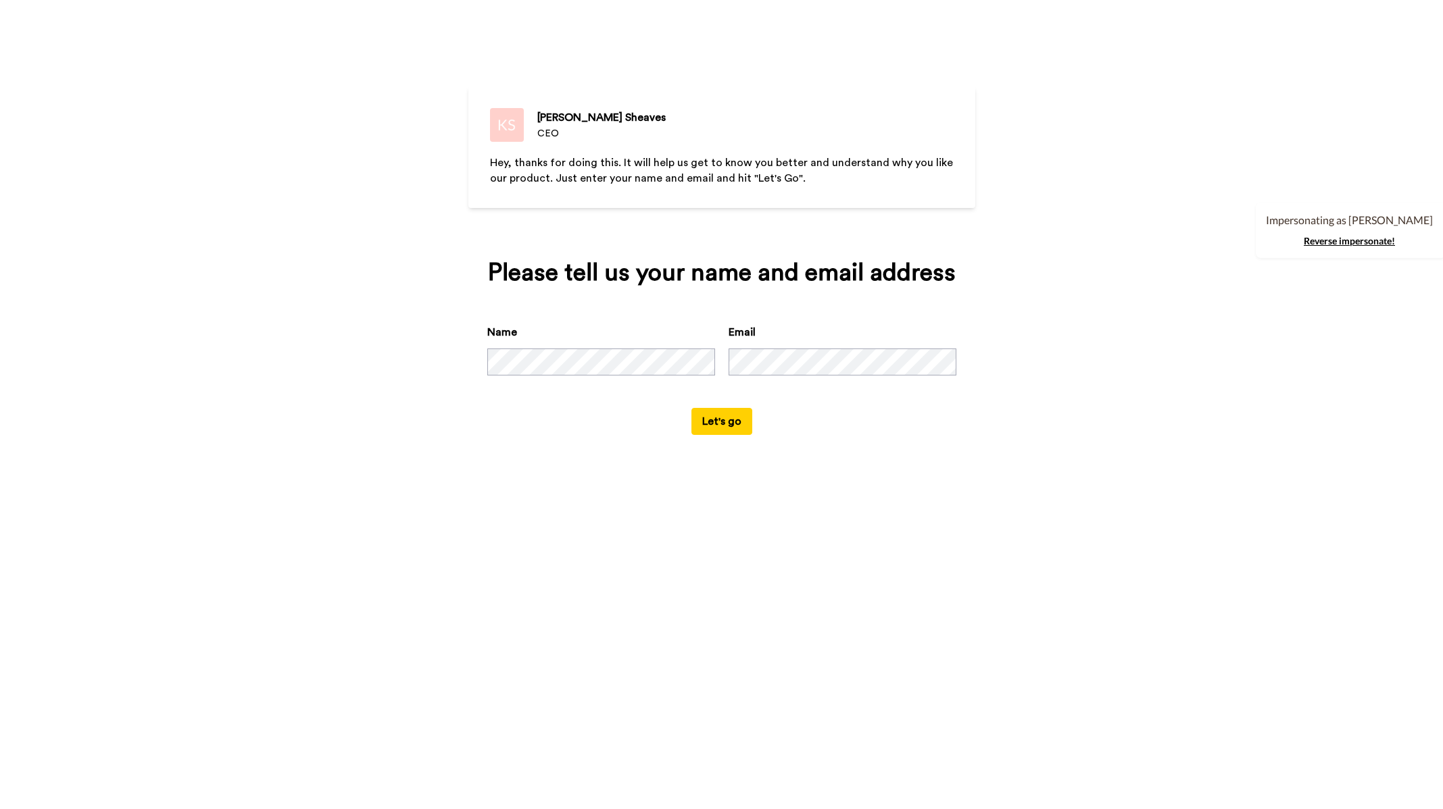 Image resolution: width=1443 pixels, height=809 pixels. What do you see at coordinates (601, 134) in the screenshot?
I see `div: CEO` at bounding box center [601, 134].